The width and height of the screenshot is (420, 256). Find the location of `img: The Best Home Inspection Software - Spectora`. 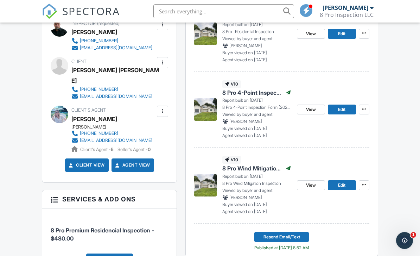

img: The Best Home Inspection Software - Spectora is located at coordinates (50, 11).